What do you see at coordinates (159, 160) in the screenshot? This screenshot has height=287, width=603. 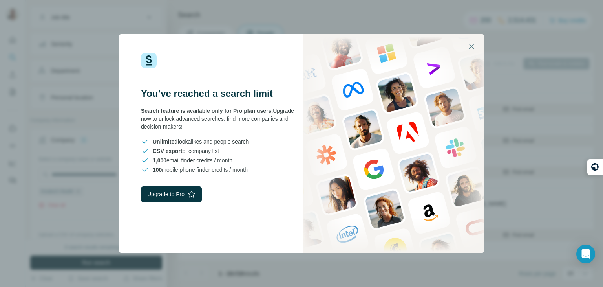 I see `span: 1,000` at bounding box center [159, 160].